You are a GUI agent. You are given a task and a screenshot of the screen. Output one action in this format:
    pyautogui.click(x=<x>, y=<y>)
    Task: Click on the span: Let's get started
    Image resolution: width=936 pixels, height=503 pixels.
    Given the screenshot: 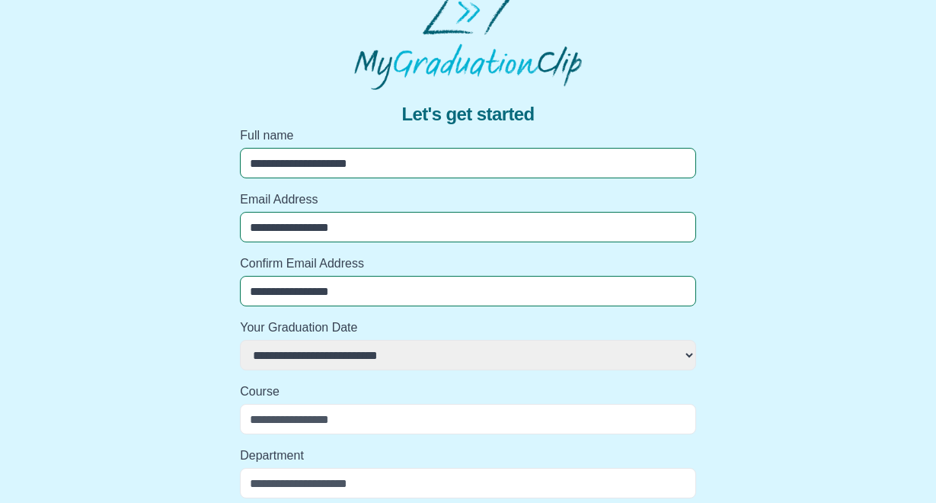 What is the action you would take?
    pyautogui.click(x=468, y=114)
    